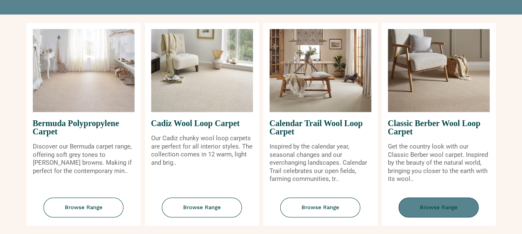 This screenshot has width=522, height=234. Describe the element at coordinates (439, 128) in the screenshot. I see `span: Classic Berber Wool Loop Carpet` at that location.